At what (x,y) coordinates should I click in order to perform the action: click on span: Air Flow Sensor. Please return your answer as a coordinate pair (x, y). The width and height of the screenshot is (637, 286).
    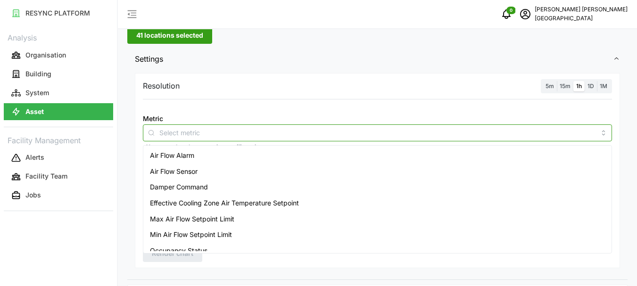
    Looking at the image, I should click on (173, 172).